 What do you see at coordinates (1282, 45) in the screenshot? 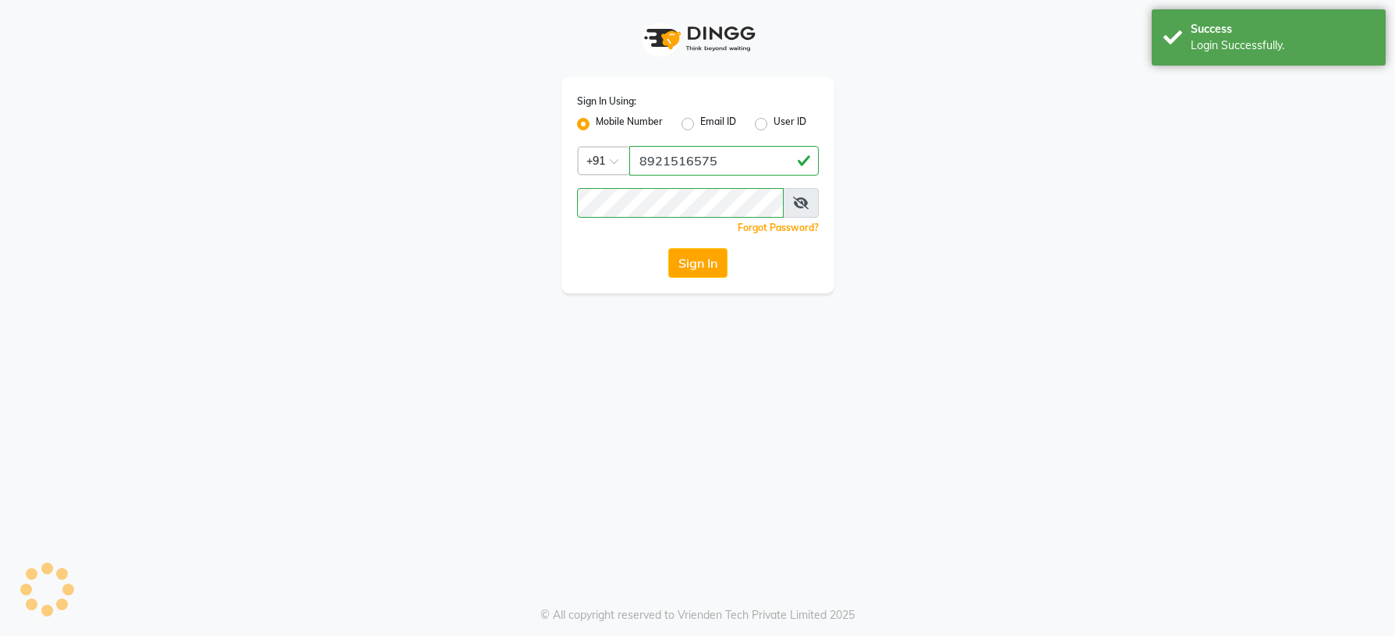
I see `div: Login Successfully.` at bounding box center [1282, 45].